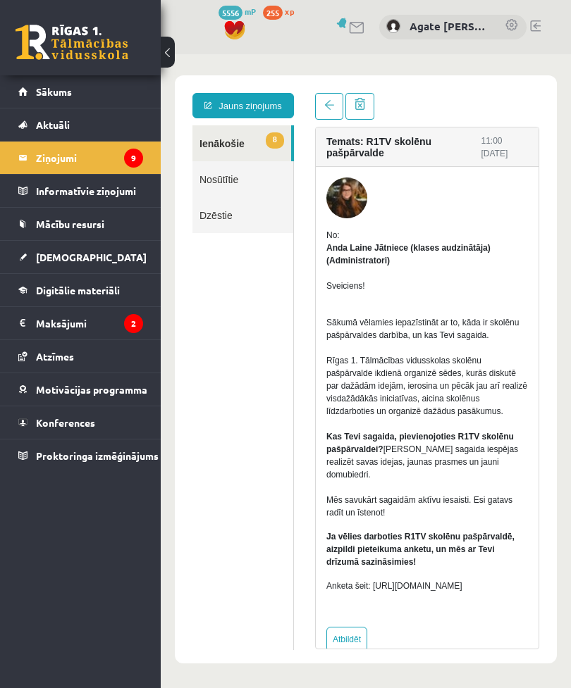 This screenshot has width=571, height=688. I want to click on span: Konferences, so click(66, 423).